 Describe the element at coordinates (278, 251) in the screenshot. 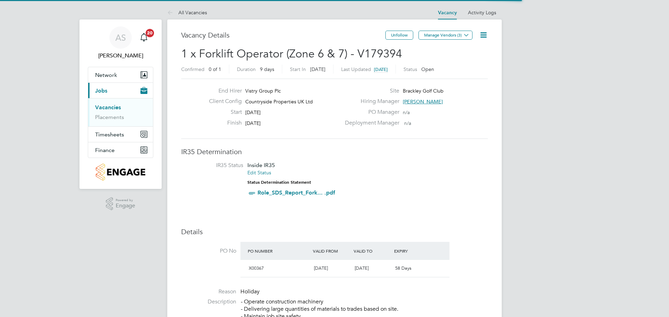

I see `div: PO Number` at that location.